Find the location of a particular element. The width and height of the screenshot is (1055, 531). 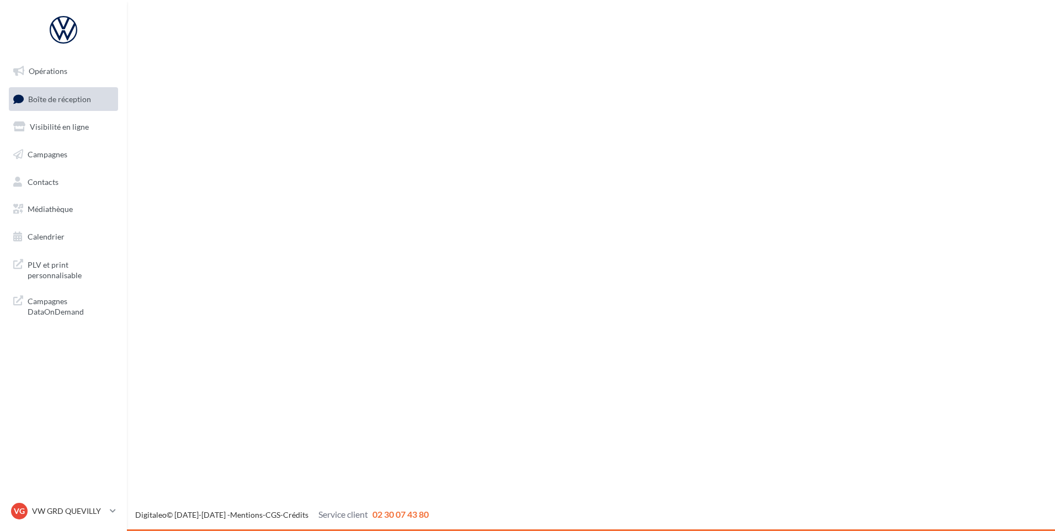

a: Opérations is located at coordinates (63, 71).